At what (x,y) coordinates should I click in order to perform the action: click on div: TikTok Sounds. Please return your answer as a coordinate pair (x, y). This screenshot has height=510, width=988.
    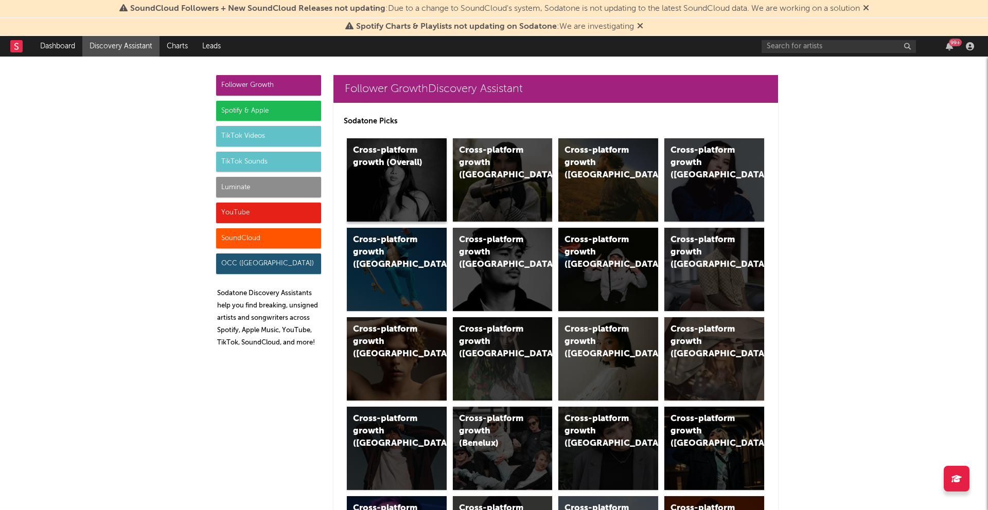
    Looking at the image, I should click on (269, 162).